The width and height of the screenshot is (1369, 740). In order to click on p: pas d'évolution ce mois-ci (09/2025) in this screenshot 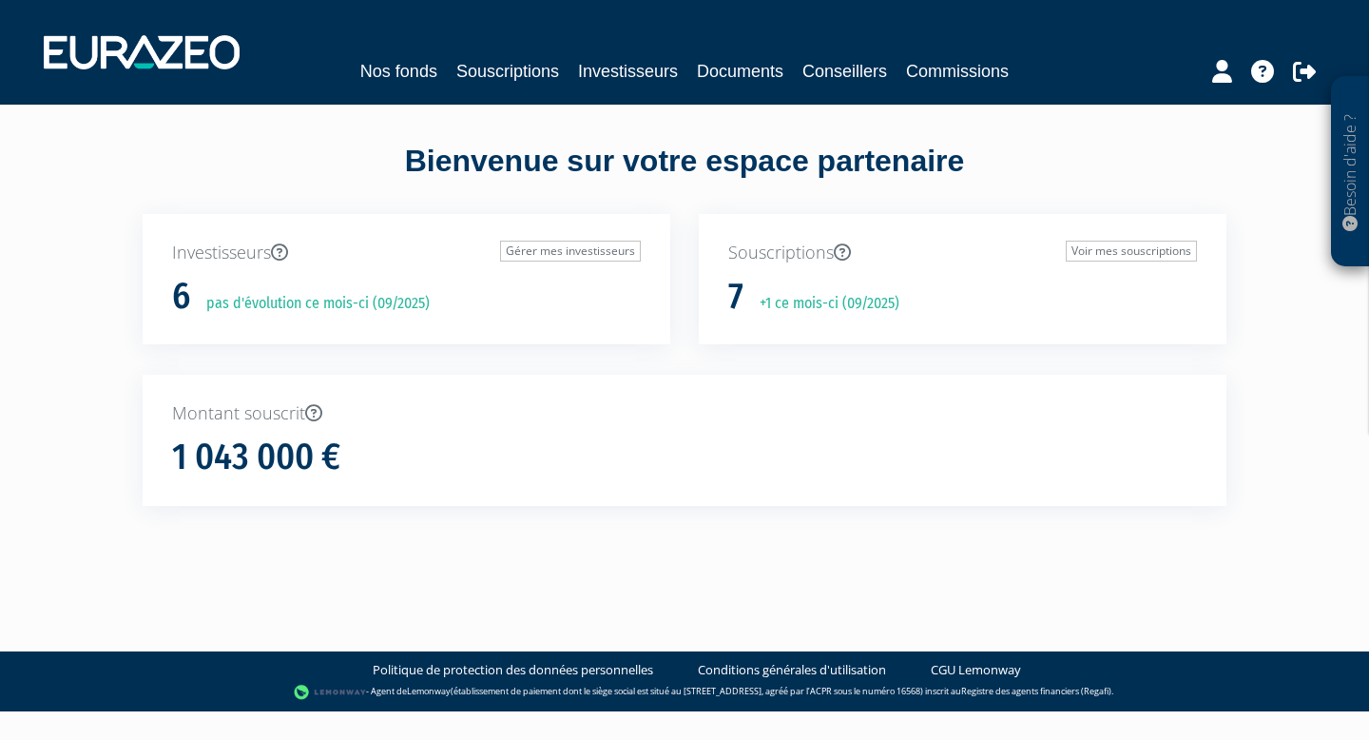, I will do `click(311, 303)`.